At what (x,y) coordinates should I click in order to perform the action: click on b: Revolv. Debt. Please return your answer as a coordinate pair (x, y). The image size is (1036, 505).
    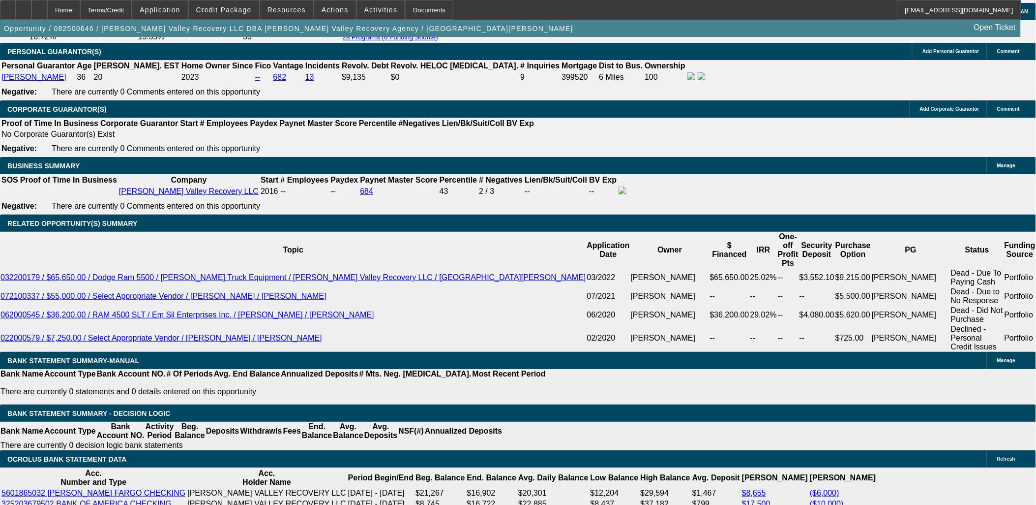
    Looking at the image, I should click on (365, 65).